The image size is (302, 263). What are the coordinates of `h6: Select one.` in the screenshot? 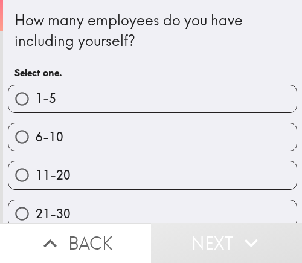 It's located at (152, 72).